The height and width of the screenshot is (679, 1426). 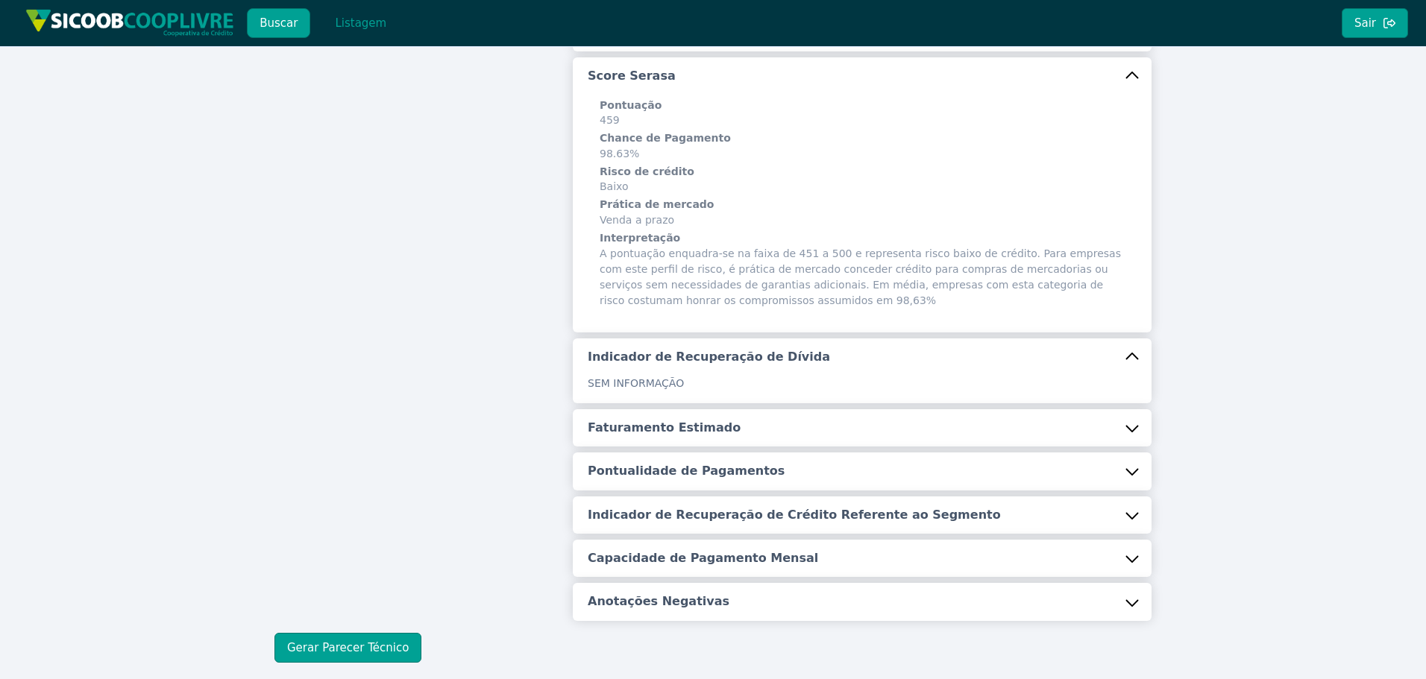 I want to click on h5: Indicador de Recuperação de Dívida, so click(x=708, y=357).